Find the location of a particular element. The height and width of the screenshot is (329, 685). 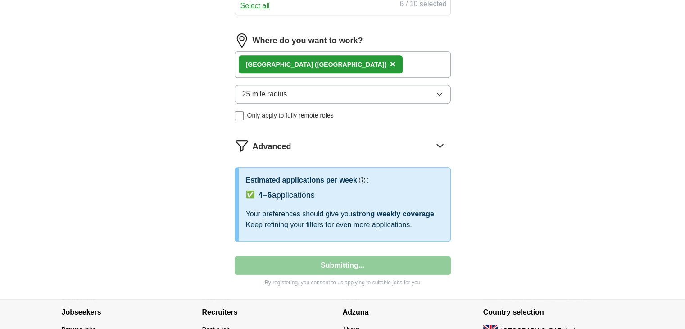

div: applications is located at coordinates (286, 195).